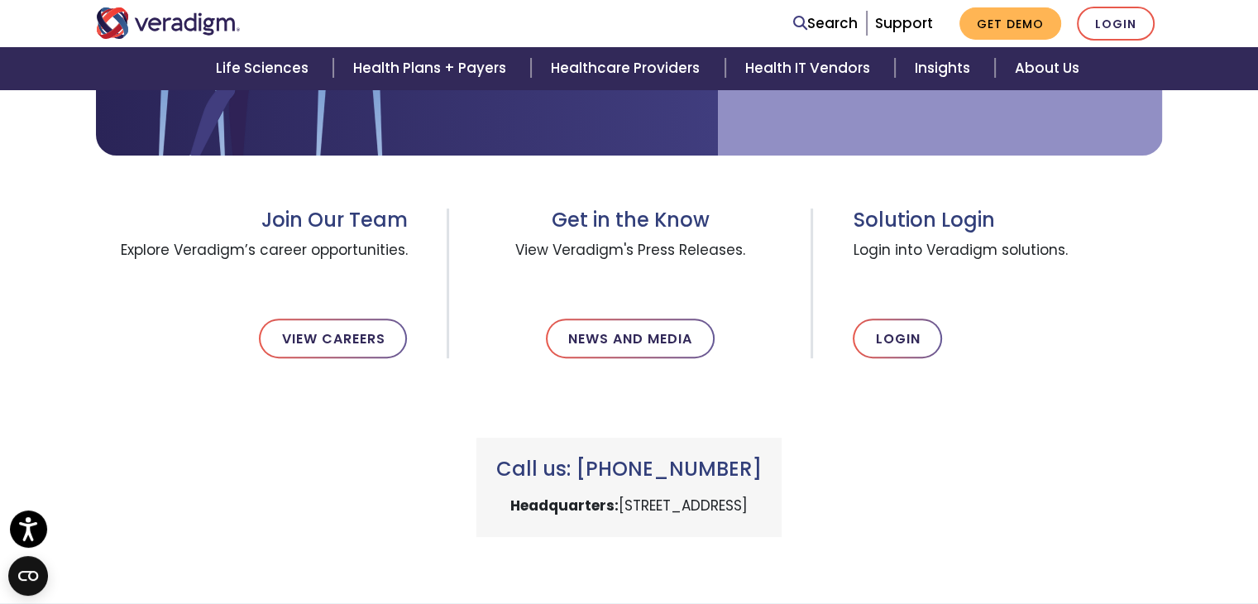  I want to click on span: Explore Veradigm’s career opportunities., so click(251, 262).